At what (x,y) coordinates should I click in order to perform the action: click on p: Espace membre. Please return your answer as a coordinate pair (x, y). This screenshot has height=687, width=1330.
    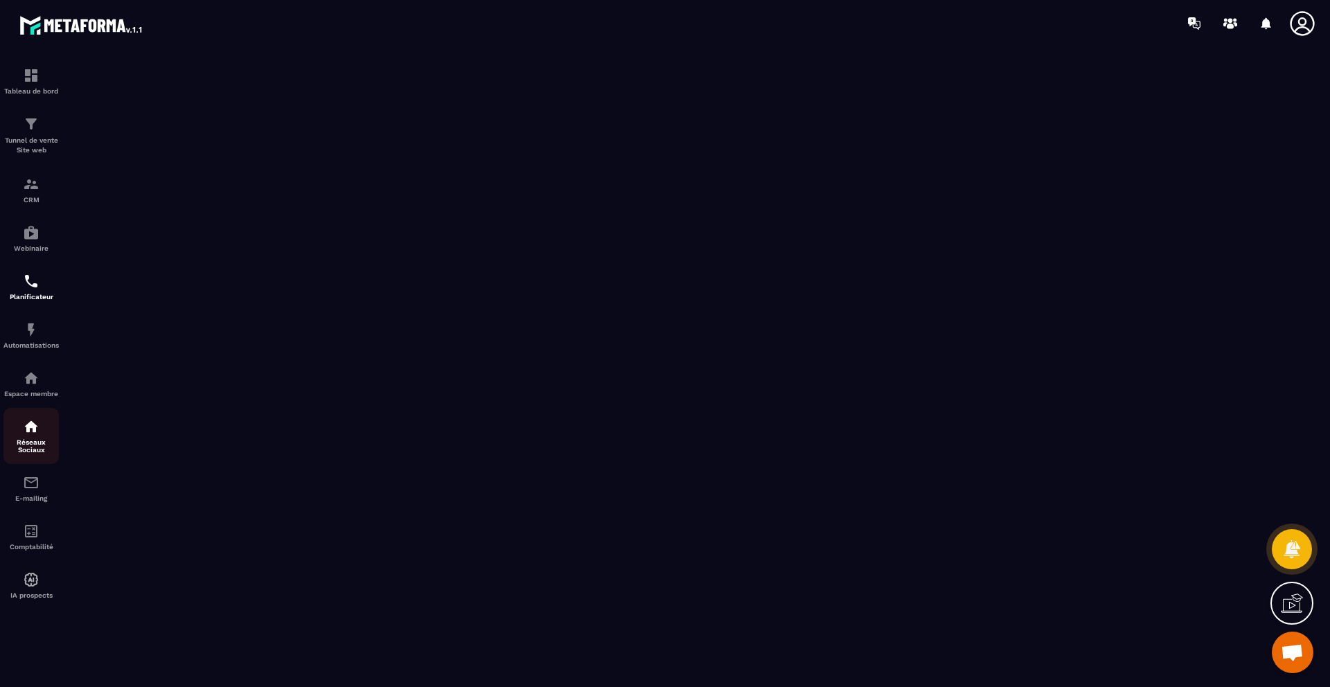
    Looking at the image, I should click on (31, 394).